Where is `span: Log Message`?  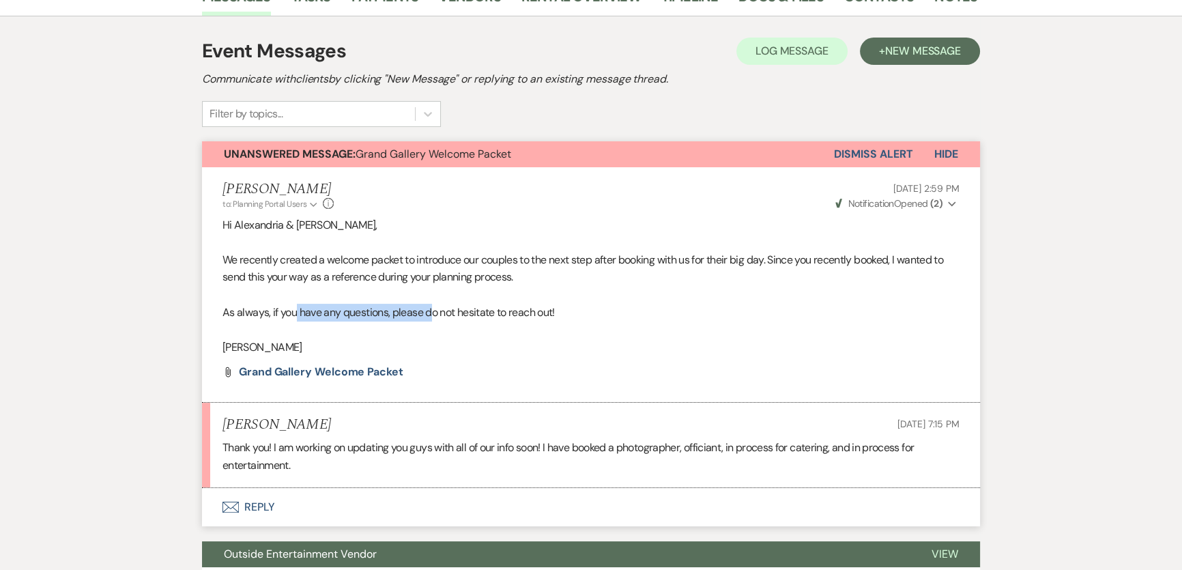
span: Log Message is located at coordinates (792, 51).